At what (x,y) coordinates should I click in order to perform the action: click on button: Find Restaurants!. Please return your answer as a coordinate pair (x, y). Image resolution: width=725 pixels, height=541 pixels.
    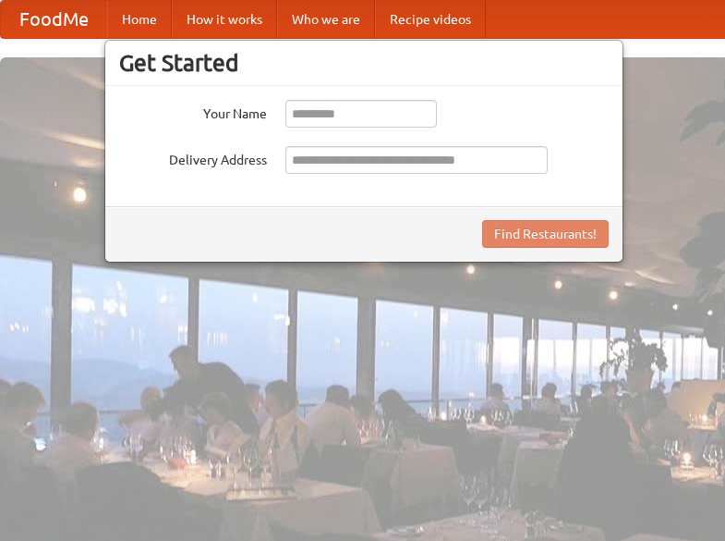
    Looking at the image, I should click on (545, 234).